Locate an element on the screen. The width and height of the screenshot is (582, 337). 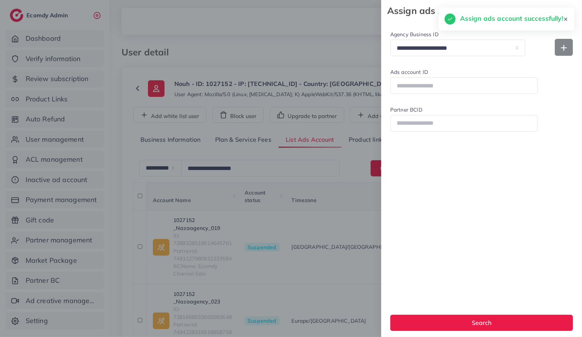
button: Close is located at coordinates (568, 11).